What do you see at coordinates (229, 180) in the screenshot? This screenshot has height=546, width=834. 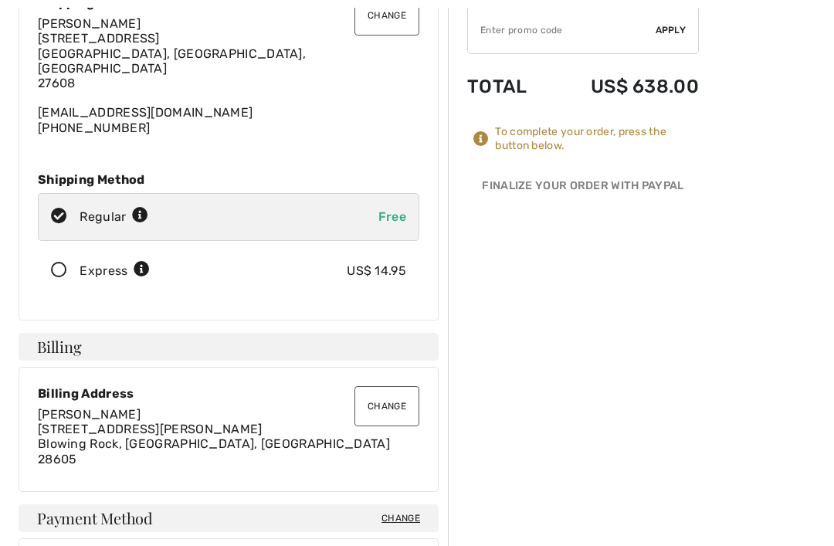 I see `div: Shipping Method` at bounding box center [229, 180].